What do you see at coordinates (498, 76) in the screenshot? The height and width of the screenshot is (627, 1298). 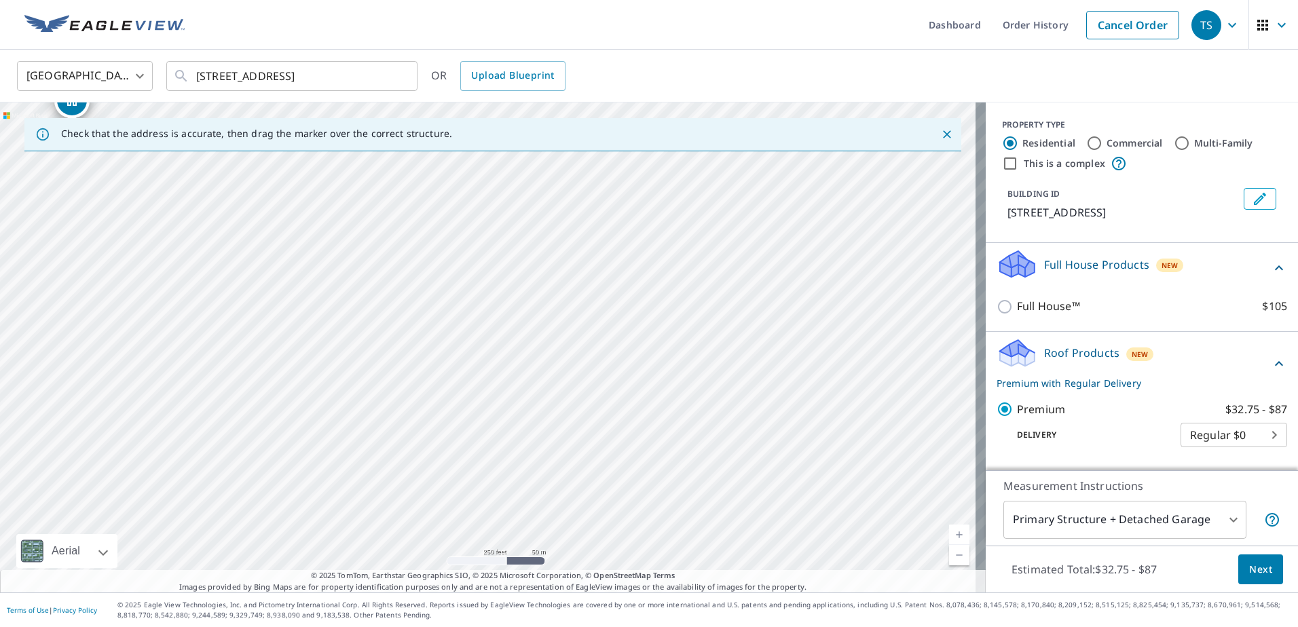 I see `div: OR` at bounding box center [498, 76].